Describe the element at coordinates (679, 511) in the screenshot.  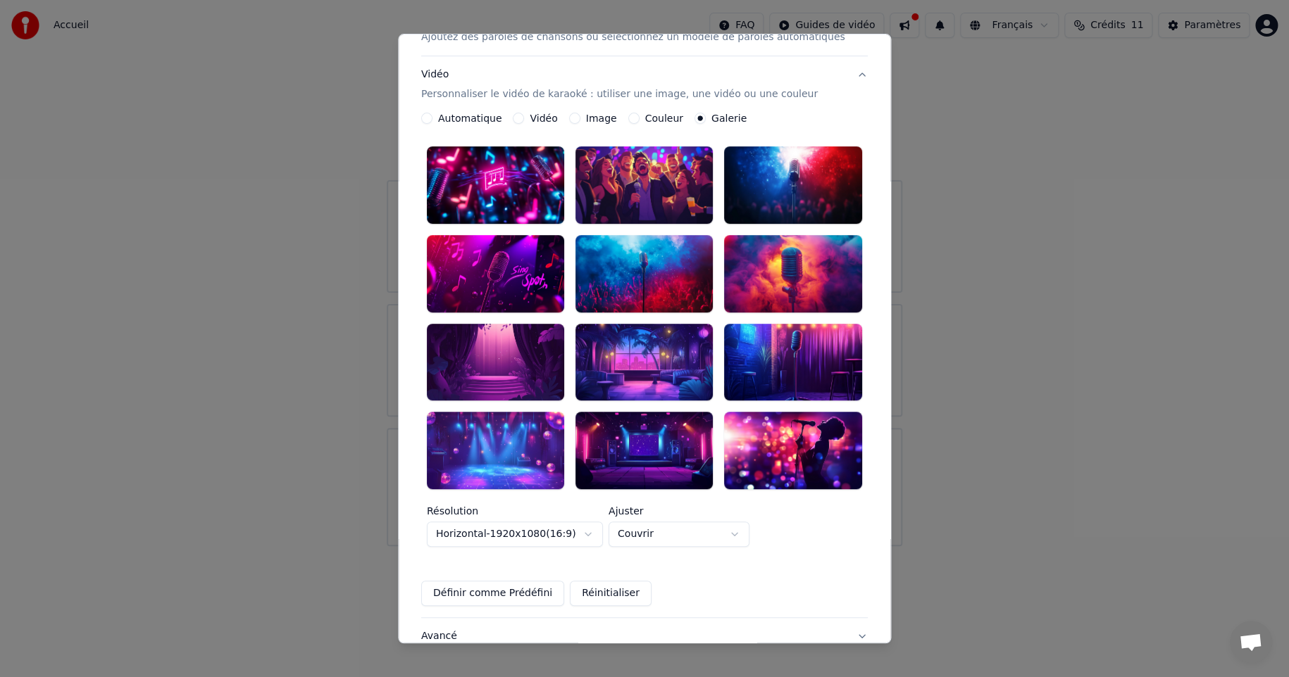
I see `label: Ajuster` at that location.